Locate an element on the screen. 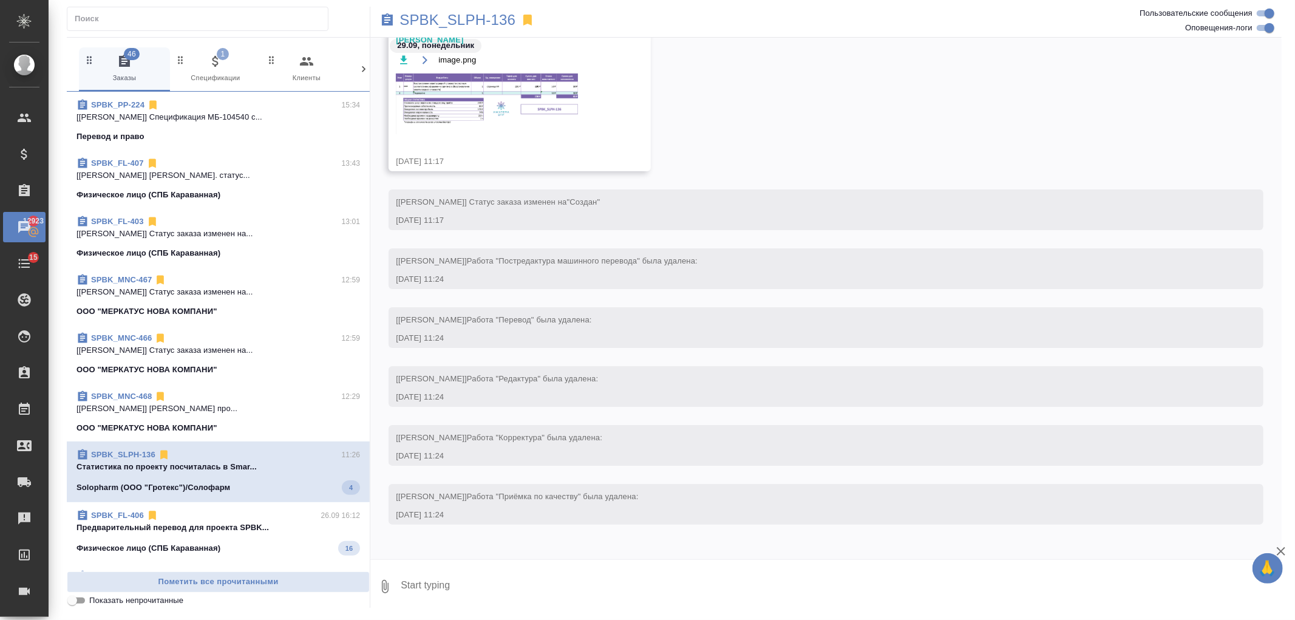  span: Работа "Редактура" была удалена: is located at coordinates (533, 378).